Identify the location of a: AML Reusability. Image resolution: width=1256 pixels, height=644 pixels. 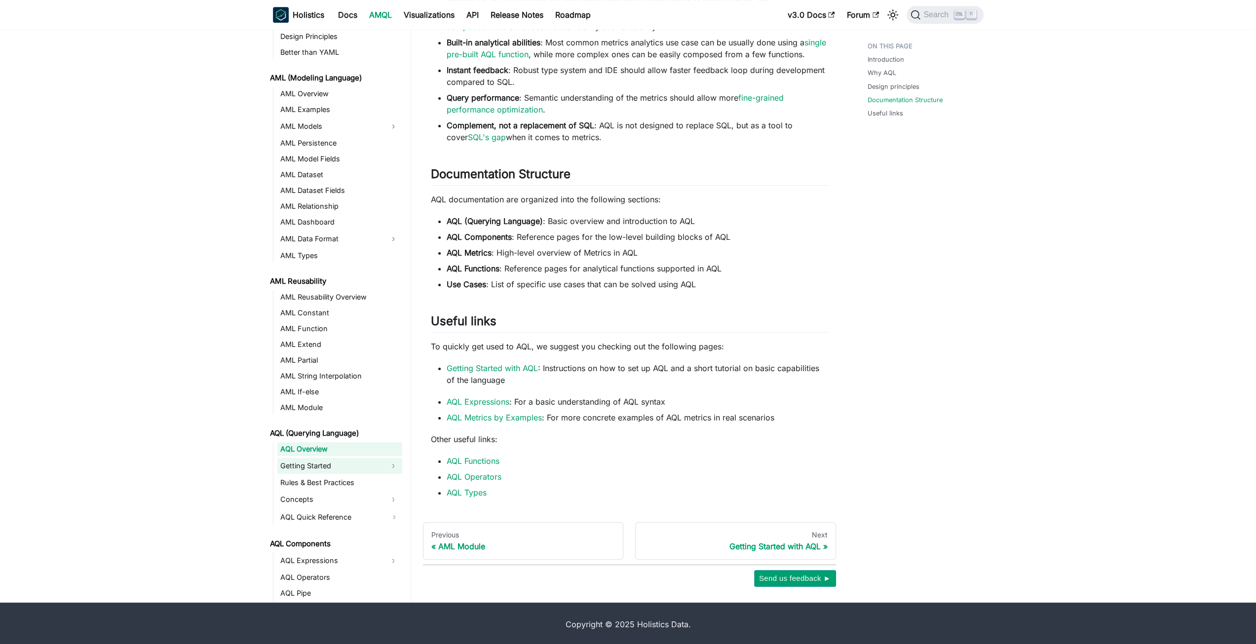
(335, 281).